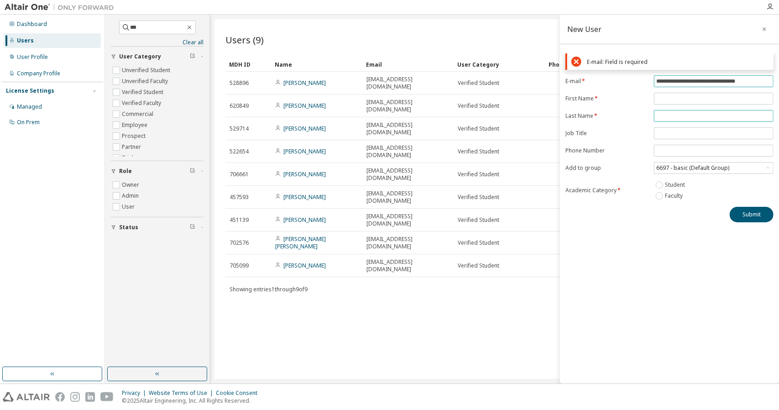  Describe the element at coordinates (182, 393) in the screenshot. I see `div: Website Terms of Use` at that location.